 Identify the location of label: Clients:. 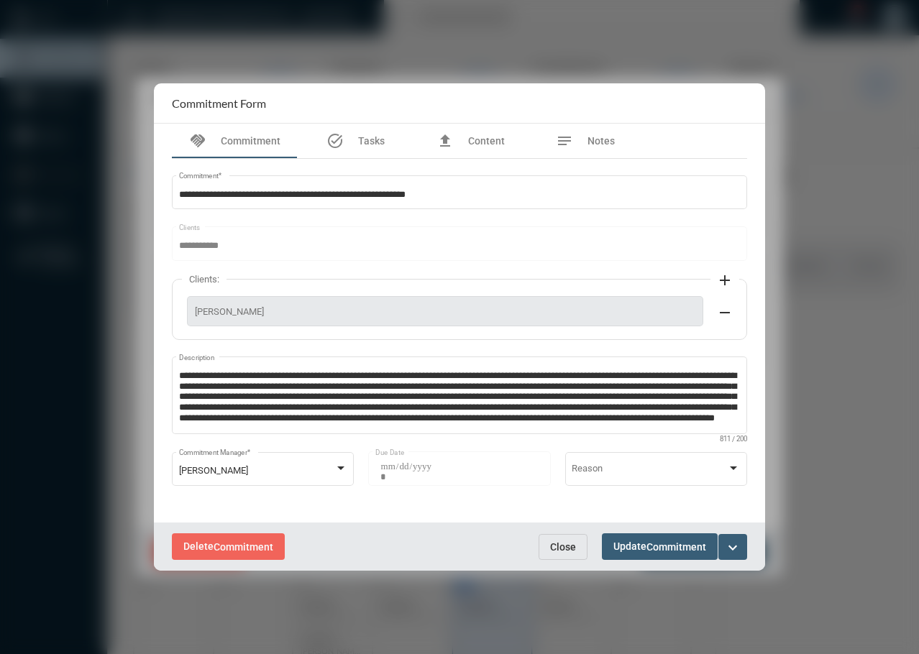
(204, 279).